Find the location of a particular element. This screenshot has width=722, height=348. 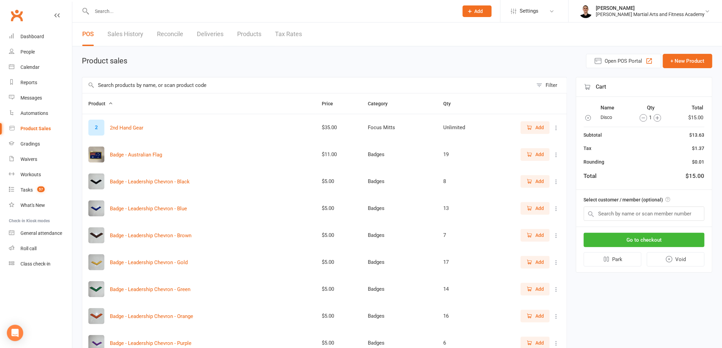

a: Automations is located at coordinates (40, 113).